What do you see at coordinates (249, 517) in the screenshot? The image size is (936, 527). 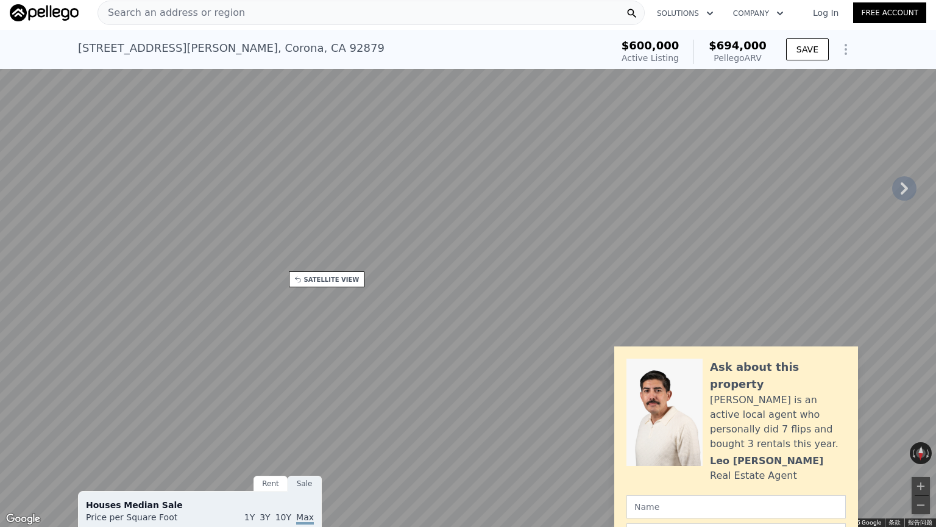 I see `span: 1Y` at bounding box center [249, 517].